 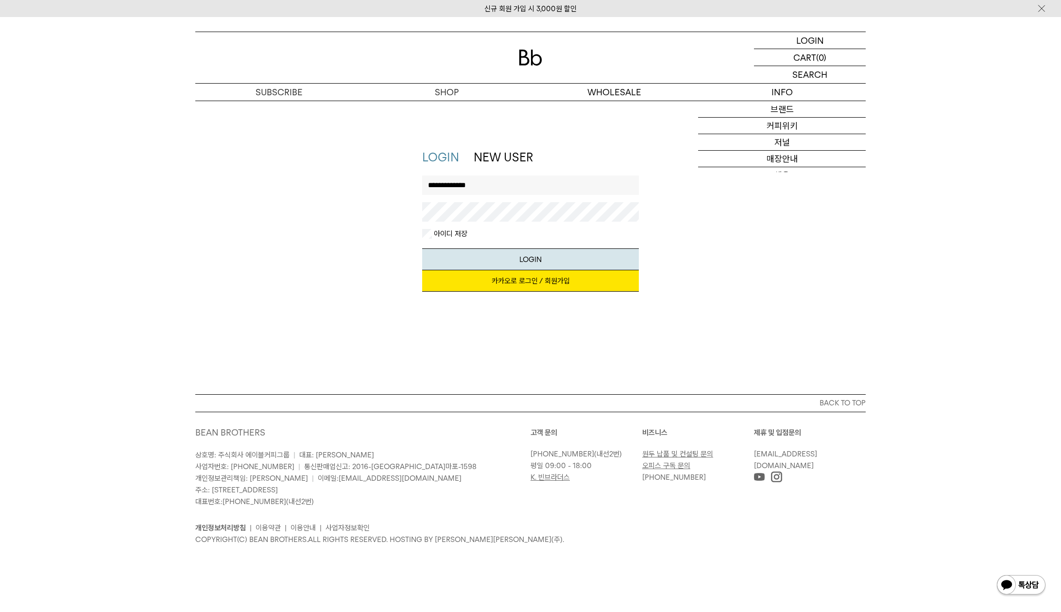 I want to click on p: LOGIN, so click(x=810, y=40).